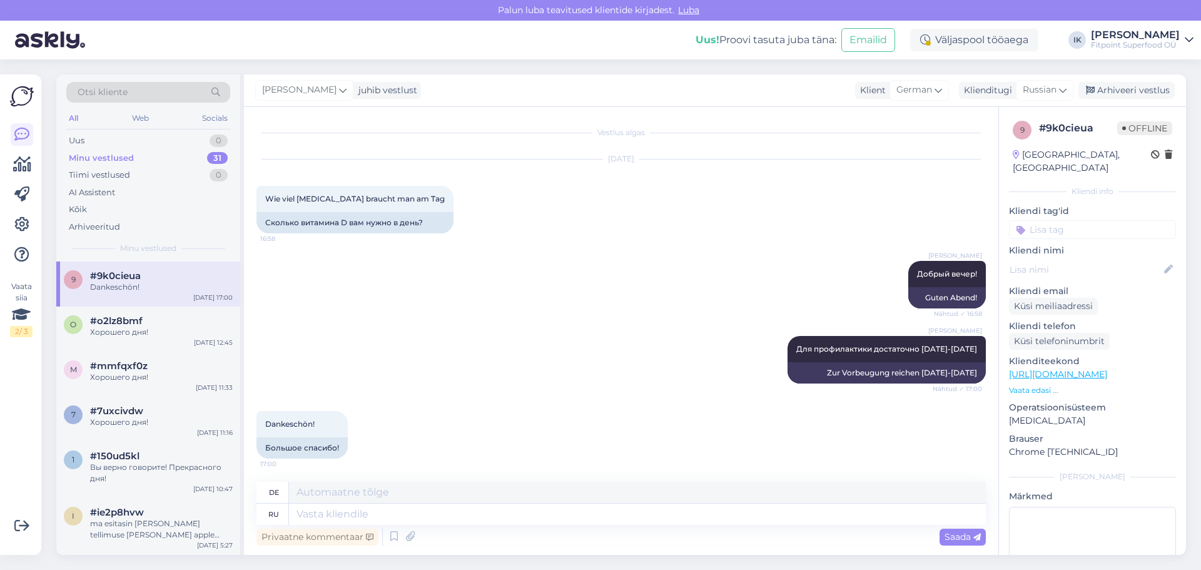 Image resolution: width=1201 pixels, height=570 pixels. What do you see at coordinates (116, 321) in the screenshot?
I see `span: #o2lz8bmf` at bounding box center [116, 321].